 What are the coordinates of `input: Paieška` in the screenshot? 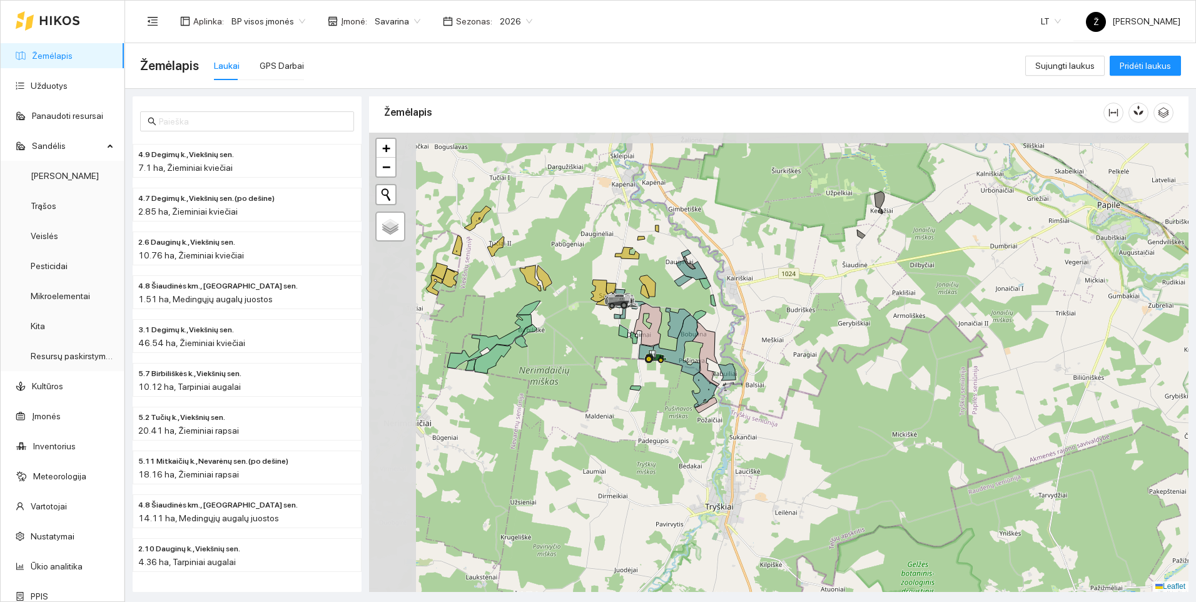 It's located at (253, 121).